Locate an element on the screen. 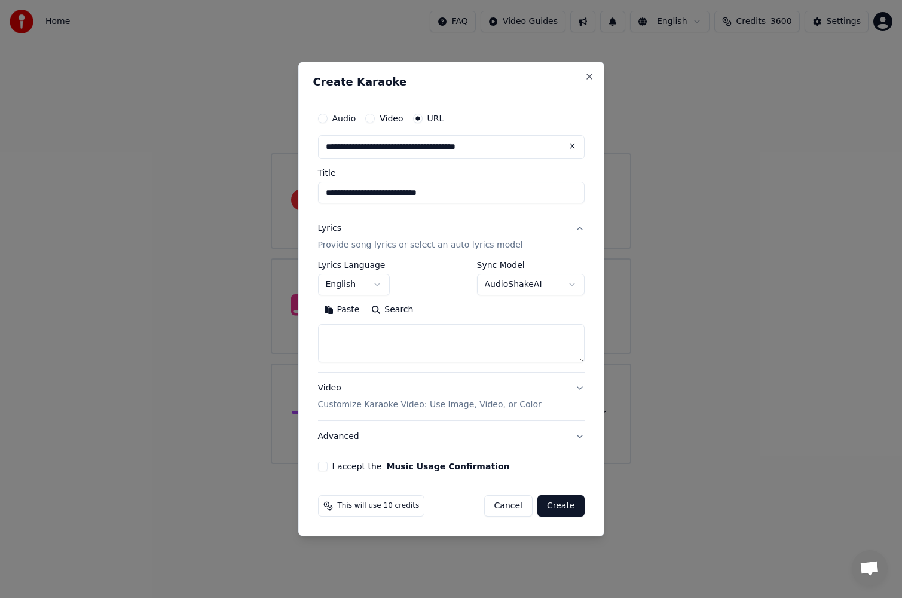 This screenshot has height=598, width=902. div: LyricsProvide song lyrics or select an auto lyrics model is located at coordinates (451, 316).